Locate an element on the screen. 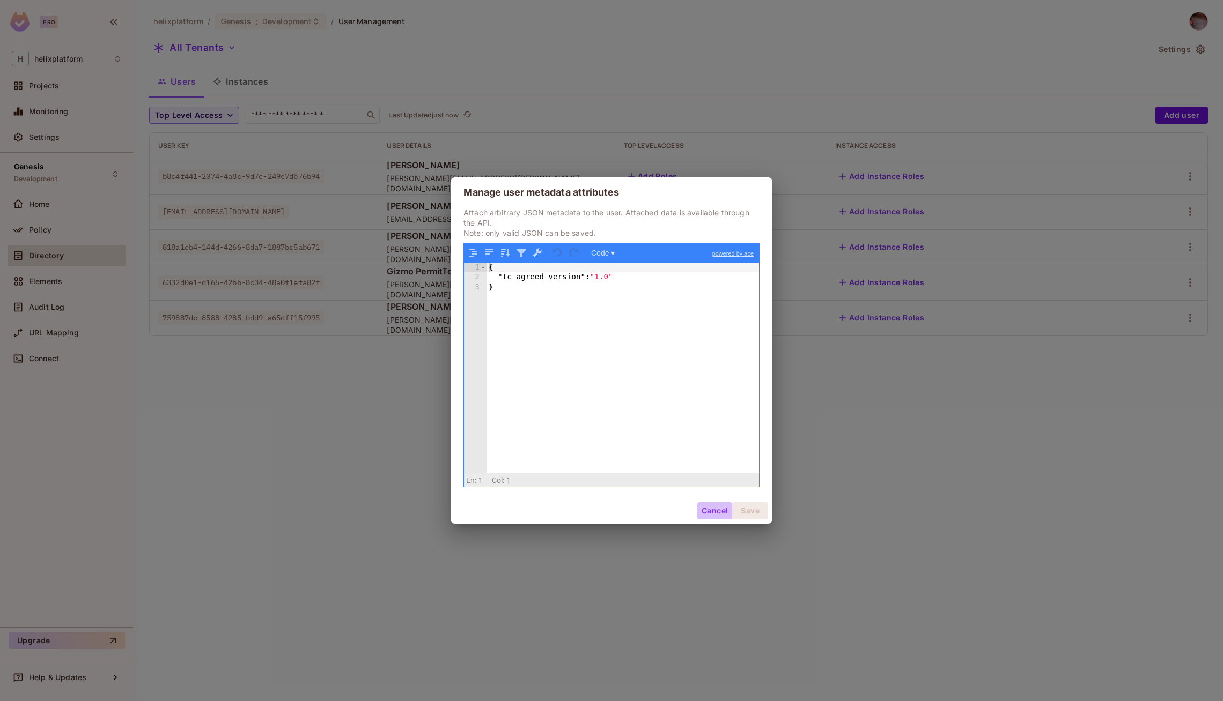 Image resolution: width=1223 pixels, height=701 pixels. div: 3 is located at coordinates (475, 287).